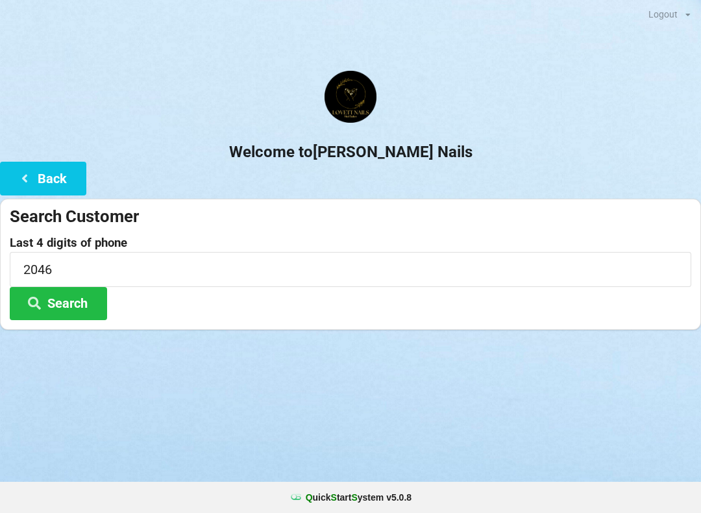  Describe the element at coordinates (309, 497) in the screenshot. I see `span: Q` at that location.